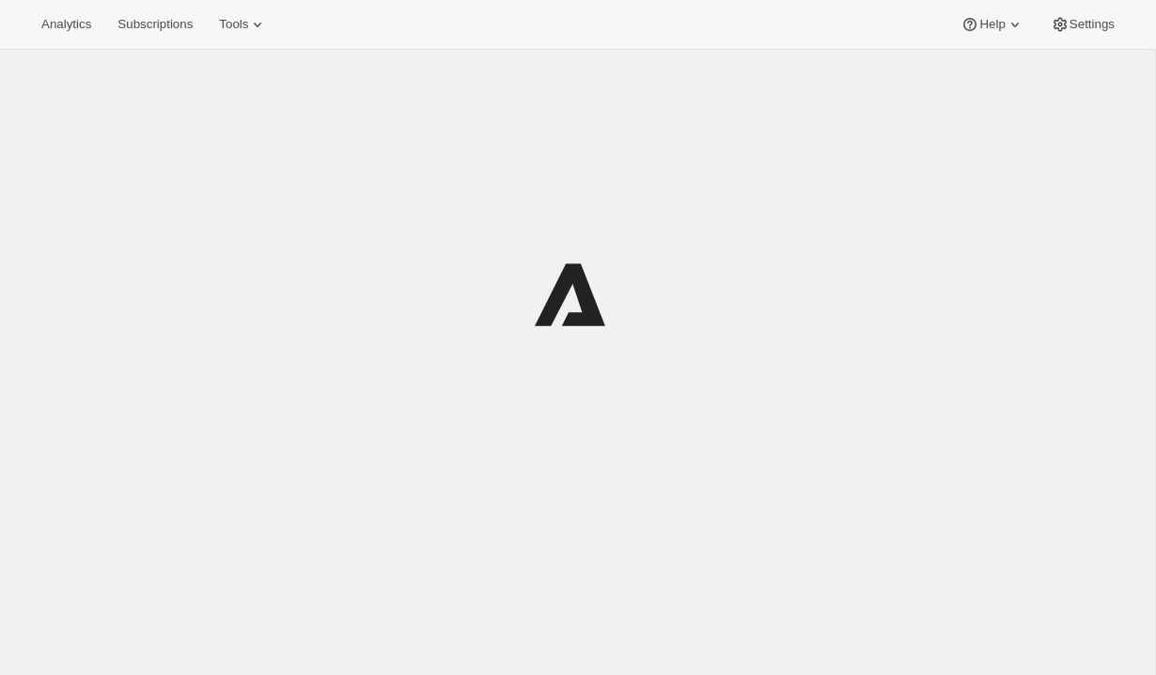  I want to click on button: Settings, so click(1082, 24).